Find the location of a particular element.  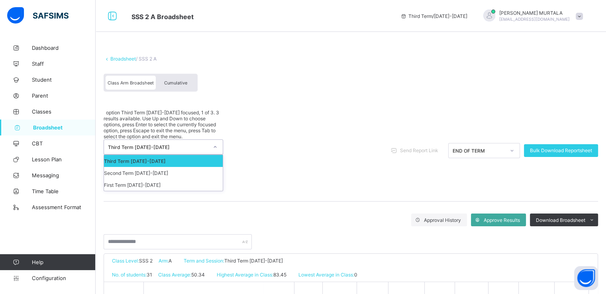

span: Approval History is located at coordinates (443, 220).